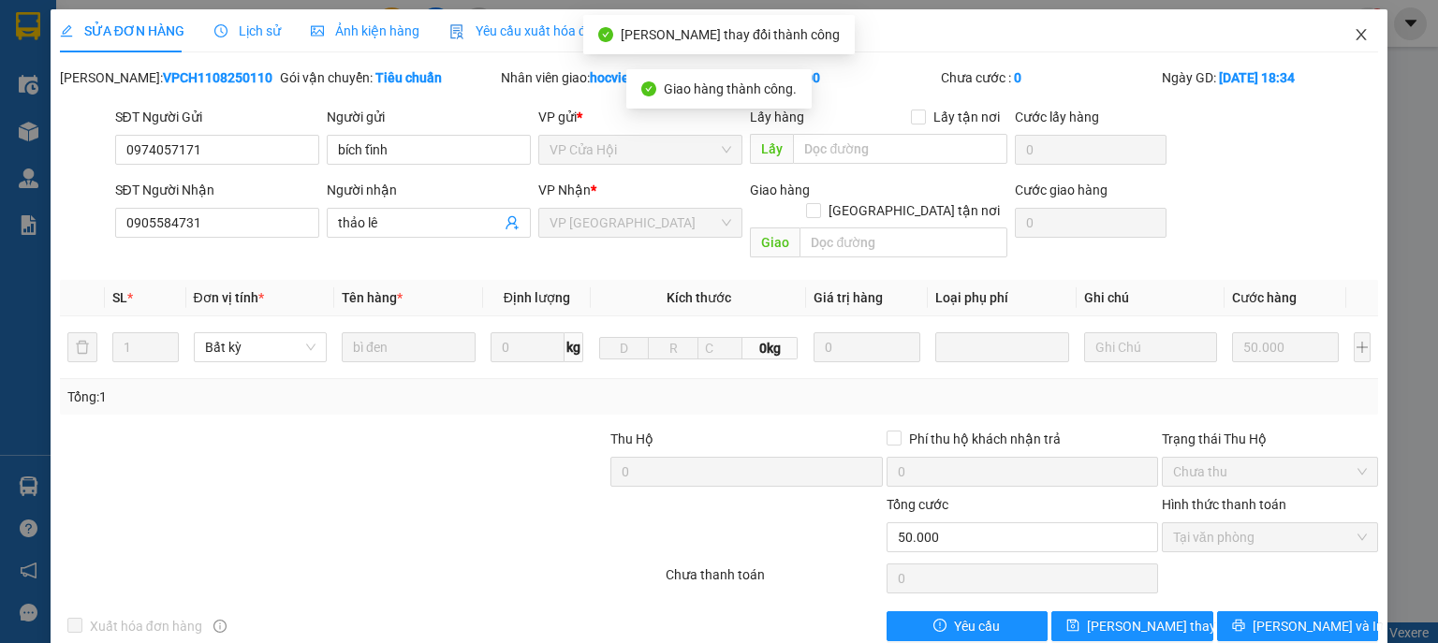 The width and height of the screenshot is (1438, 643). What do you see at coordinates (1224, 505) in the screenshot?
I see `label: Hình thức thanh toán` at bounding box center [1224, 505].